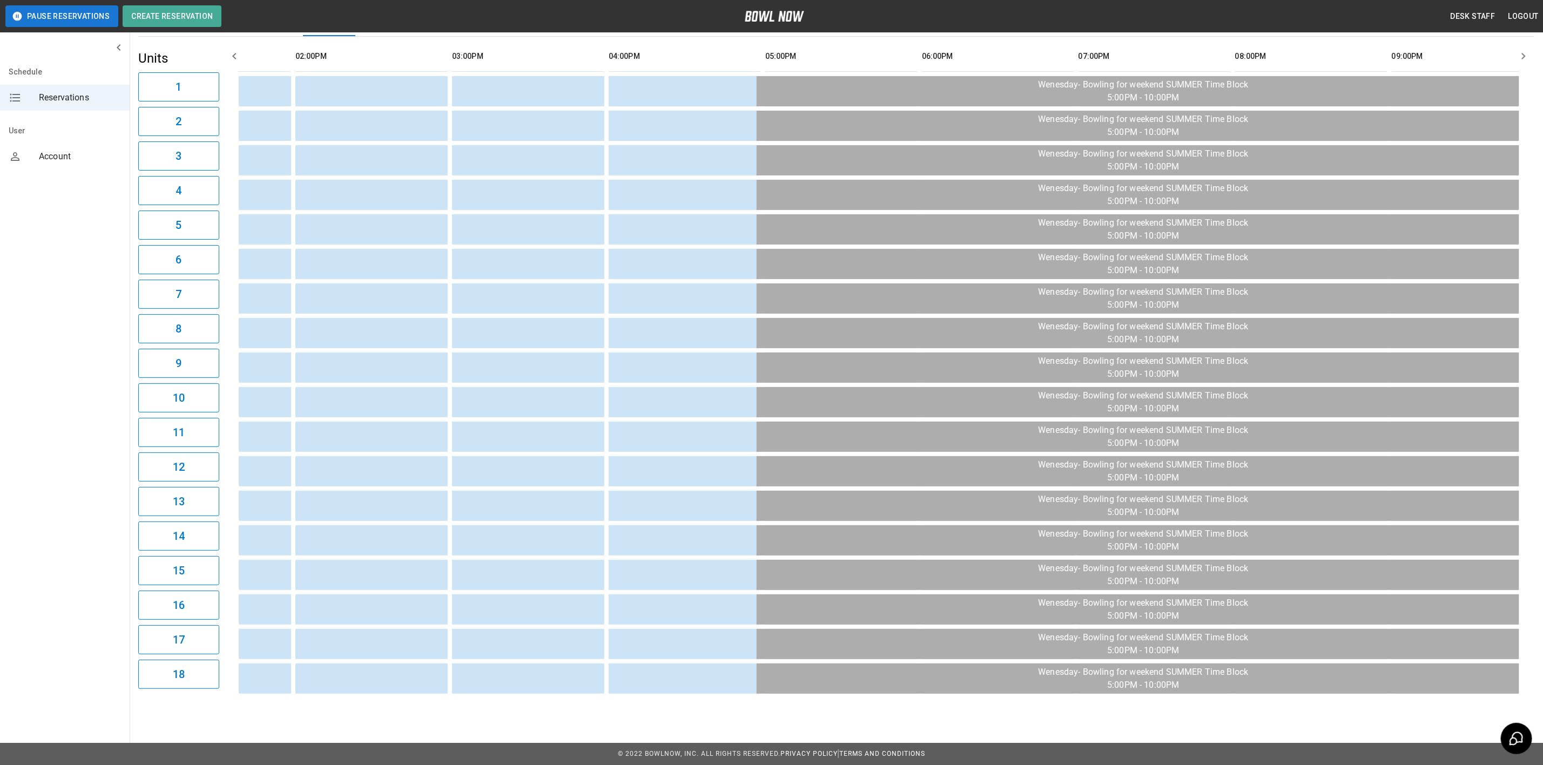  What do you see at coordinates (179, 432) in the screenshot?
I see `h6: 11` at bounding box center [179, 432].